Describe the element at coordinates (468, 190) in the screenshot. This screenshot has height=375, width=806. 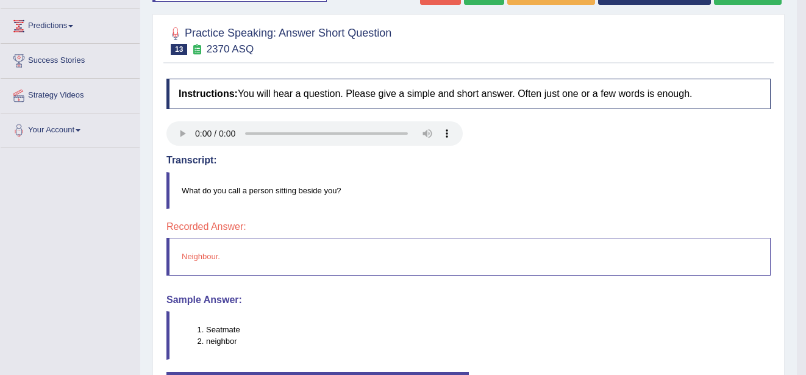
I see `blockquote: What do you call a person sitting beside you?` at that location.